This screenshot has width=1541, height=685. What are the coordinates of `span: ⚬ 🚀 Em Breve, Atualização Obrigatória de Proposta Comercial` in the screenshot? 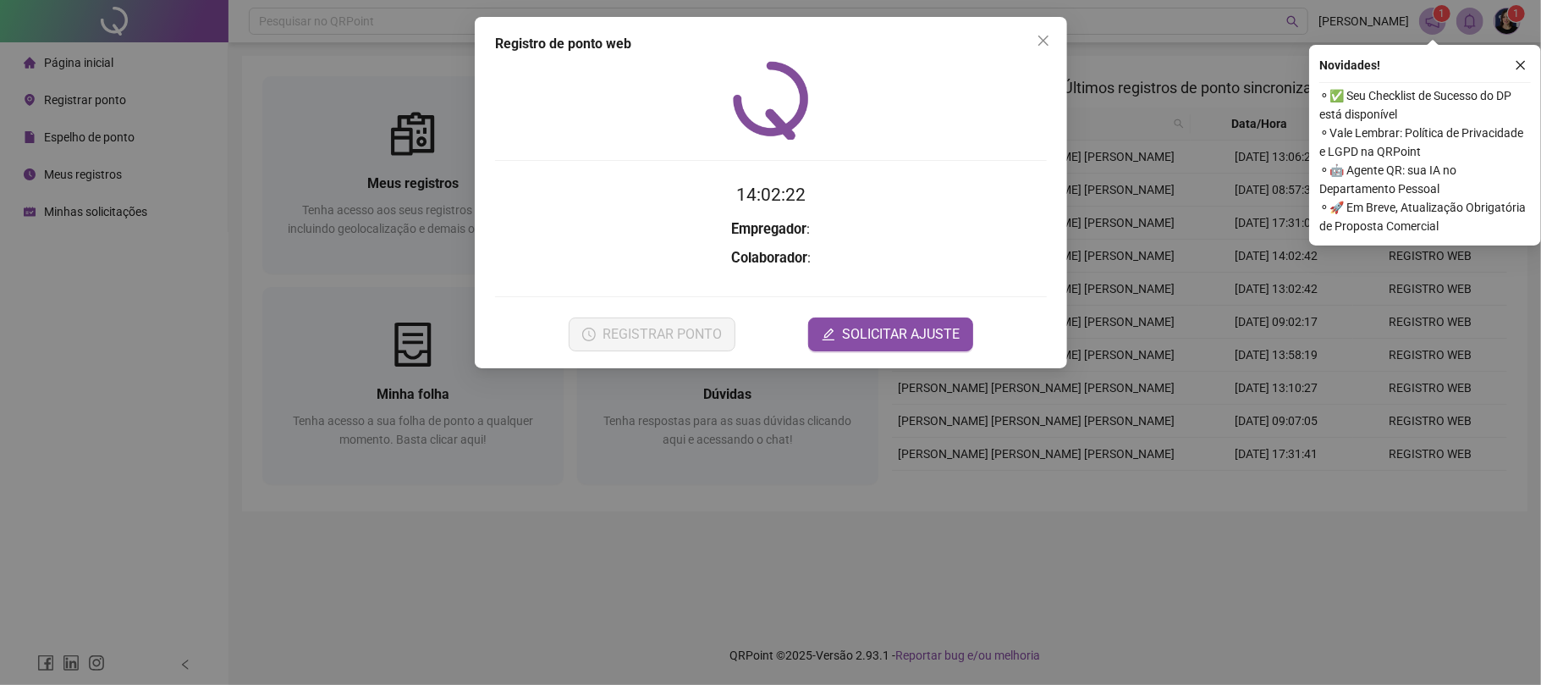 It's located at (1425, 217).